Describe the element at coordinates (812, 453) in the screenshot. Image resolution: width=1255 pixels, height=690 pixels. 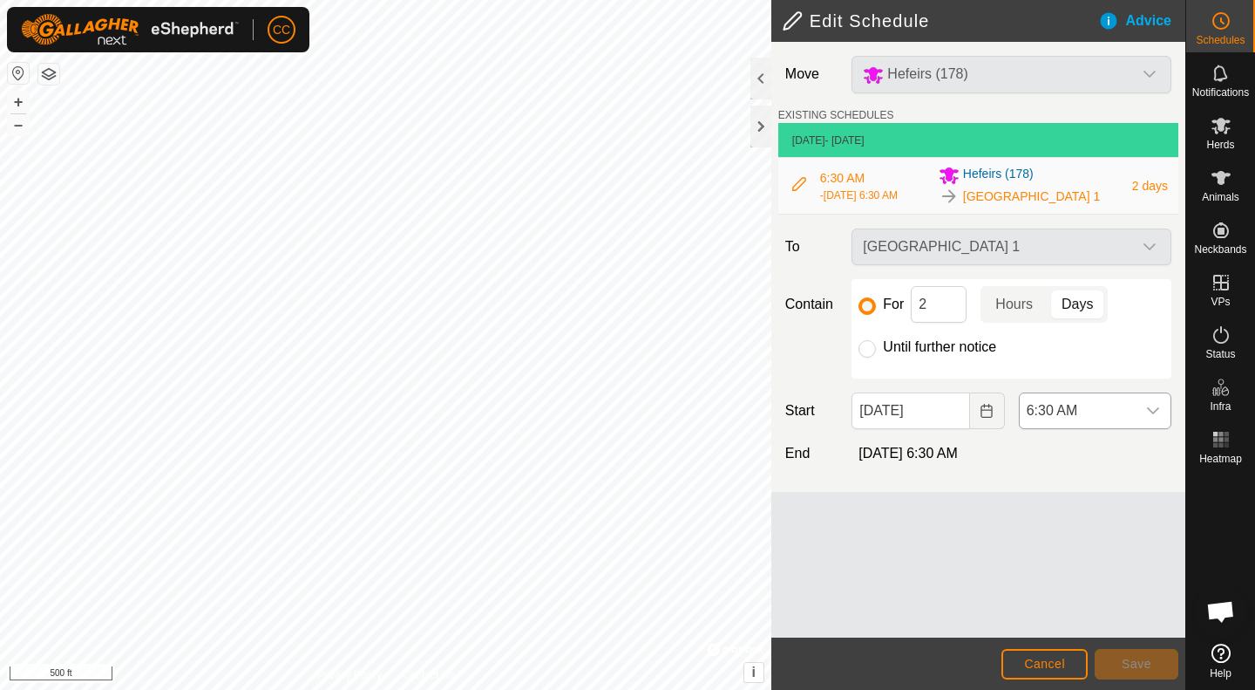
I see `label: End` at that location.